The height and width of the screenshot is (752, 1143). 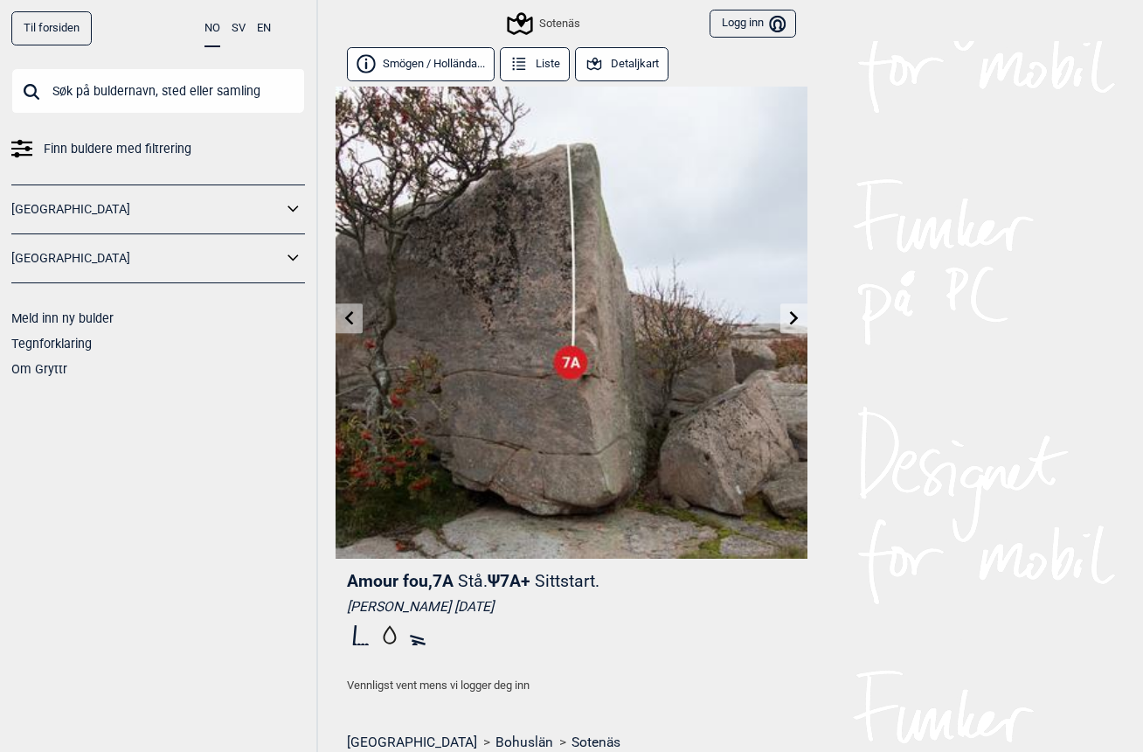 What do you see at coordinates (400, 580) in the screenshot?
I see `span: Amour fou , 7A` at bounding box center [400, 580].